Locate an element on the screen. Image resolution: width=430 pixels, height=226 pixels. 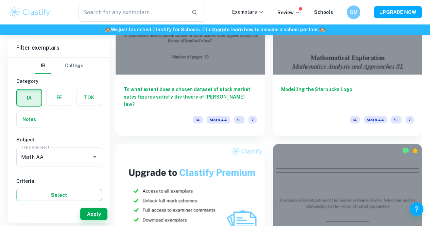
h6: QM is located at coordinates (354, 12).